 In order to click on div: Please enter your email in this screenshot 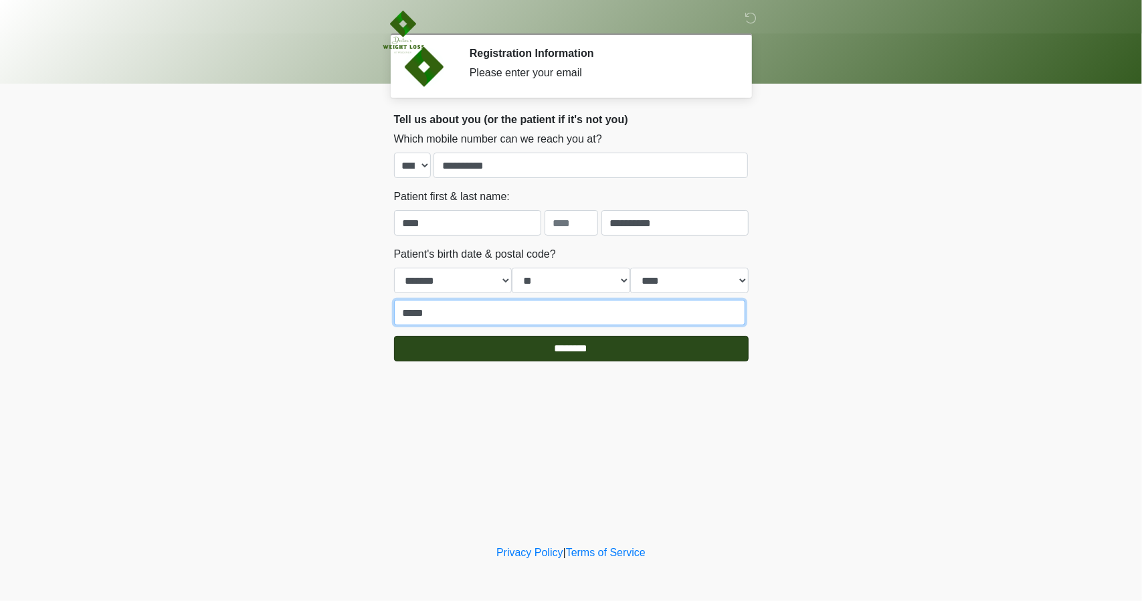, I will do `click(599, 73)`.